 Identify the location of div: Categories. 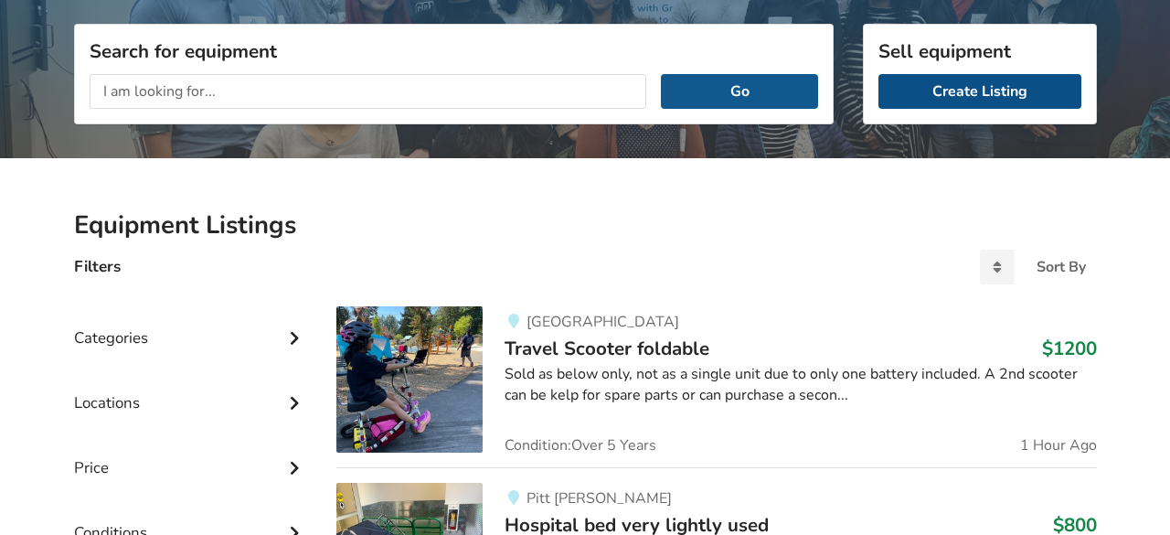
(191, 323).